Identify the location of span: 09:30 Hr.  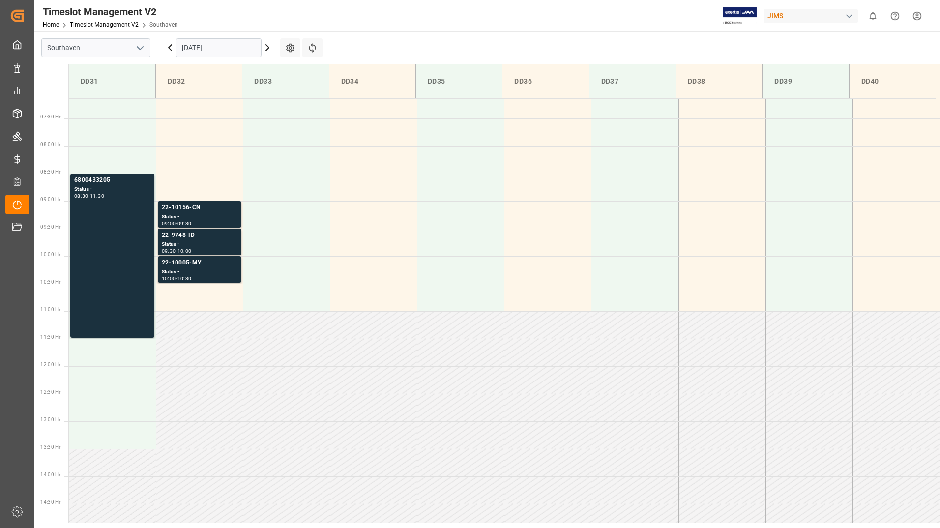
(50, 227).